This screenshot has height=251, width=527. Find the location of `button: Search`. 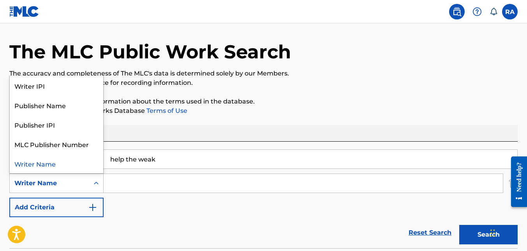

button: Search is located at coordinates (489, 235).